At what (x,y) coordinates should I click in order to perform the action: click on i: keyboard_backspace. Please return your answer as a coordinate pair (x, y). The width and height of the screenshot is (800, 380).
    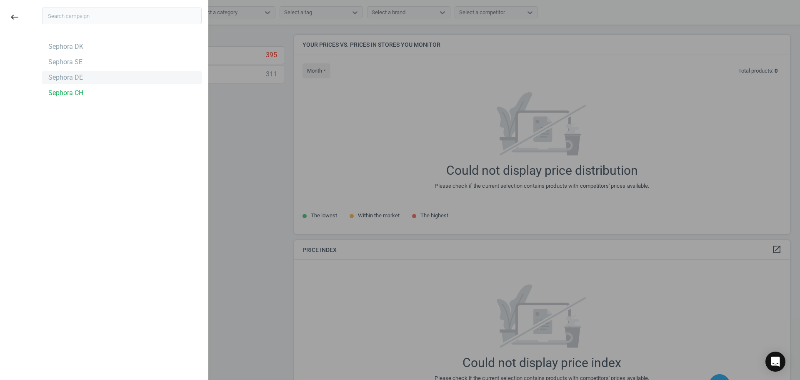
    Looking at the image, I should click on (15, 17).